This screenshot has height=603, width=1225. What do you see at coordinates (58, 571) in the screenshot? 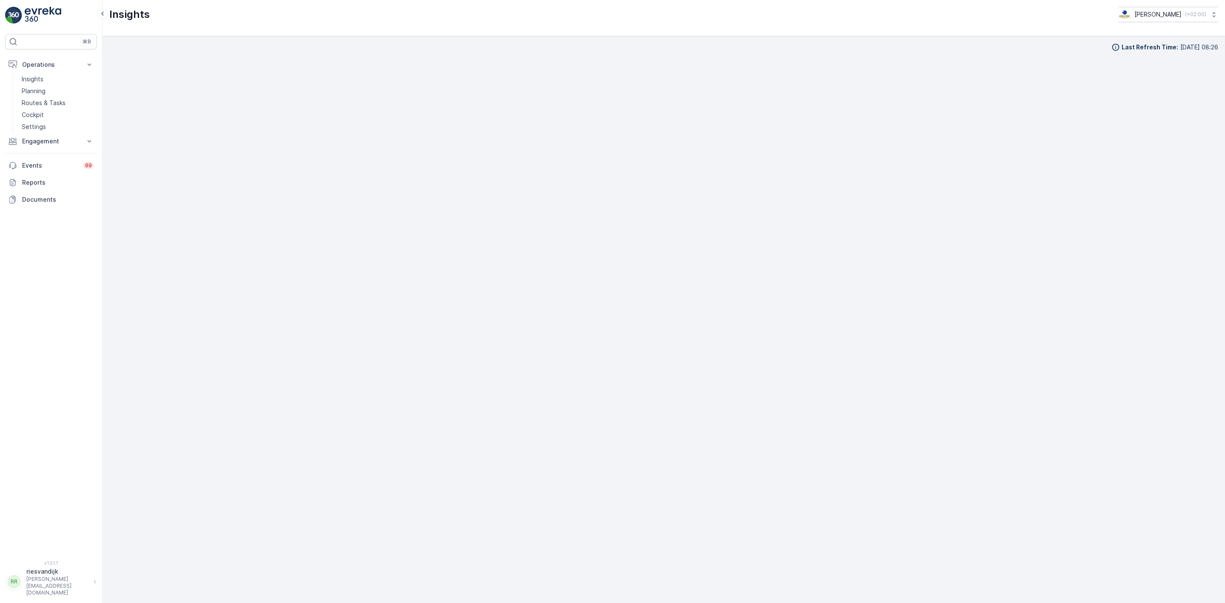
I see `p: riesvandijk` at bounding box center [58, 571].